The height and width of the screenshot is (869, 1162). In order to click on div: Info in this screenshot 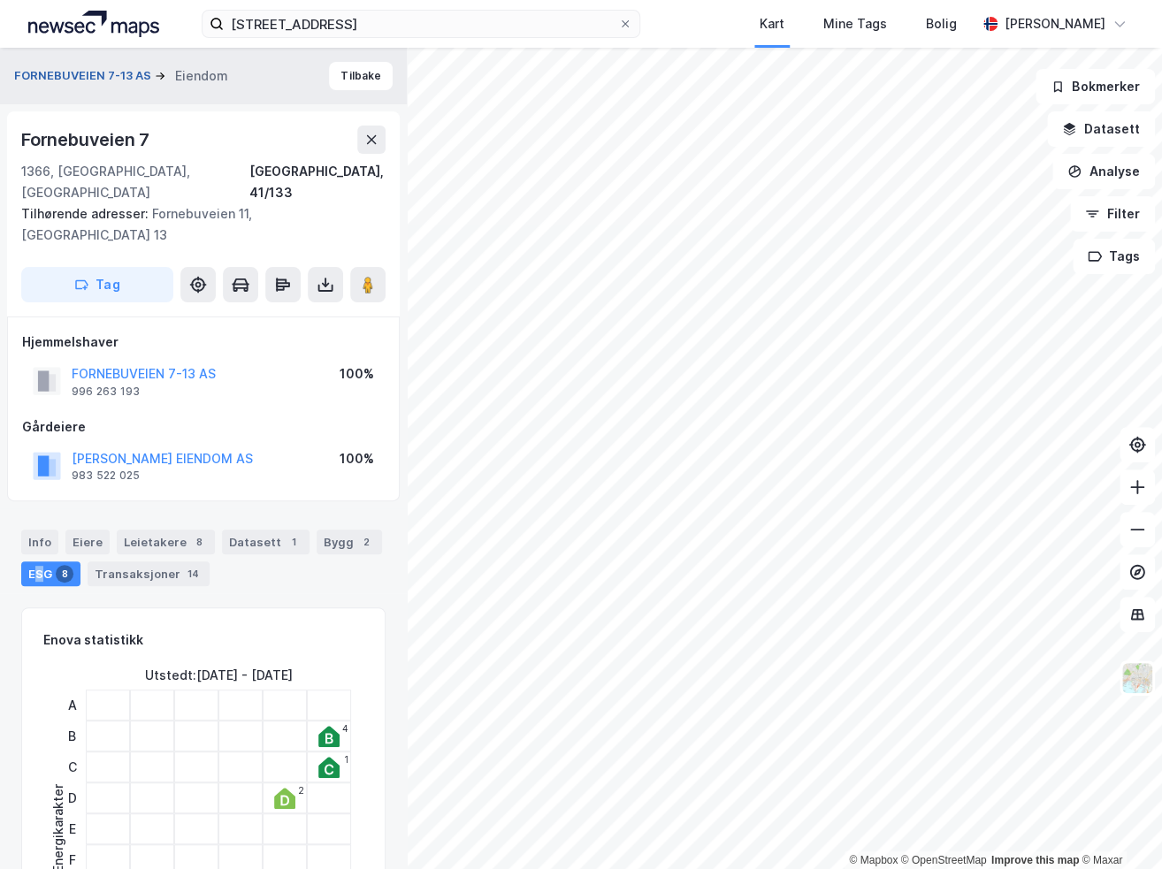, I will do `click(40, 542)`.